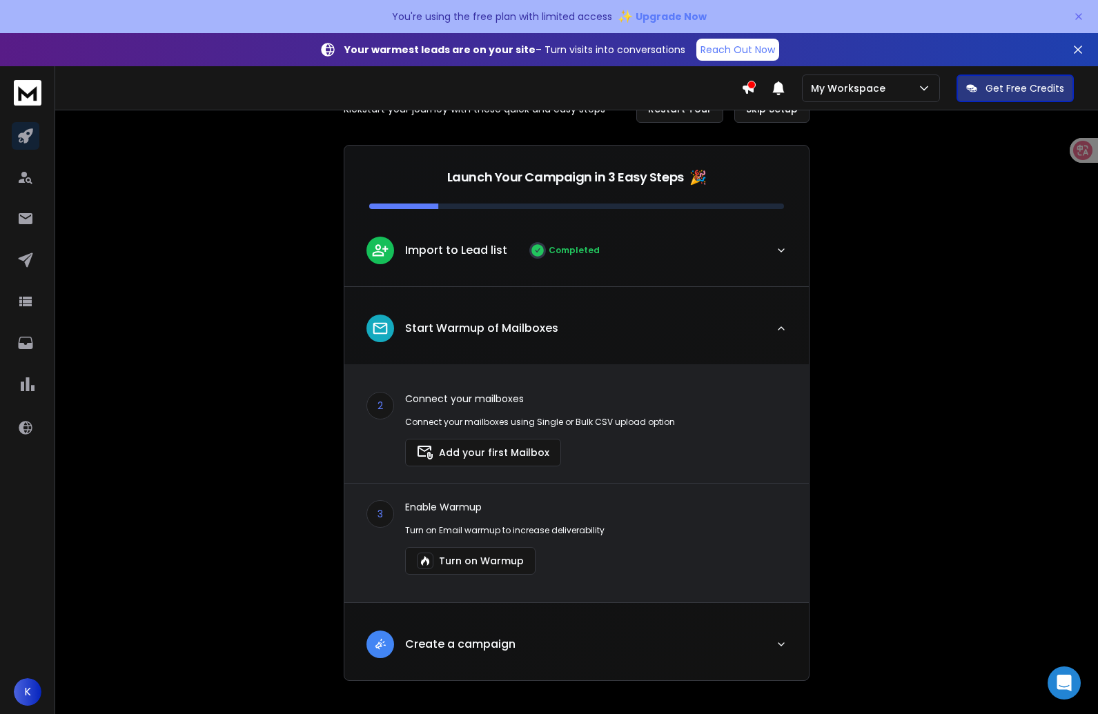 The image size is (1098, 714). I want to click on p: Launch Your Campaign in 3 Easy Steps, so click(565, 177).